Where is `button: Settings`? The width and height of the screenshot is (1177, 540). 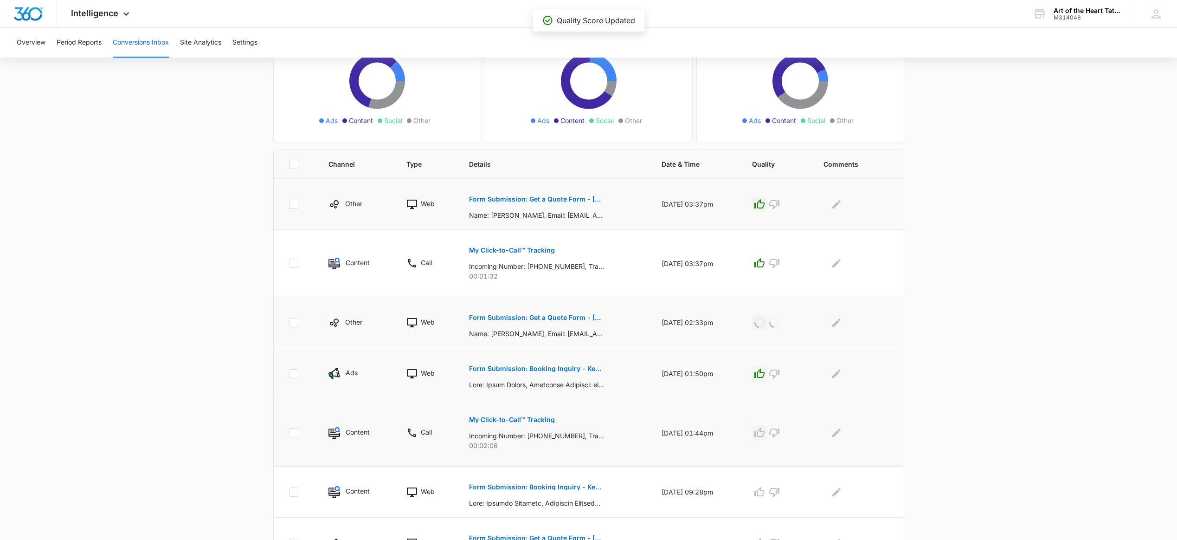 button: Settings is located at coordinates (245, 43).